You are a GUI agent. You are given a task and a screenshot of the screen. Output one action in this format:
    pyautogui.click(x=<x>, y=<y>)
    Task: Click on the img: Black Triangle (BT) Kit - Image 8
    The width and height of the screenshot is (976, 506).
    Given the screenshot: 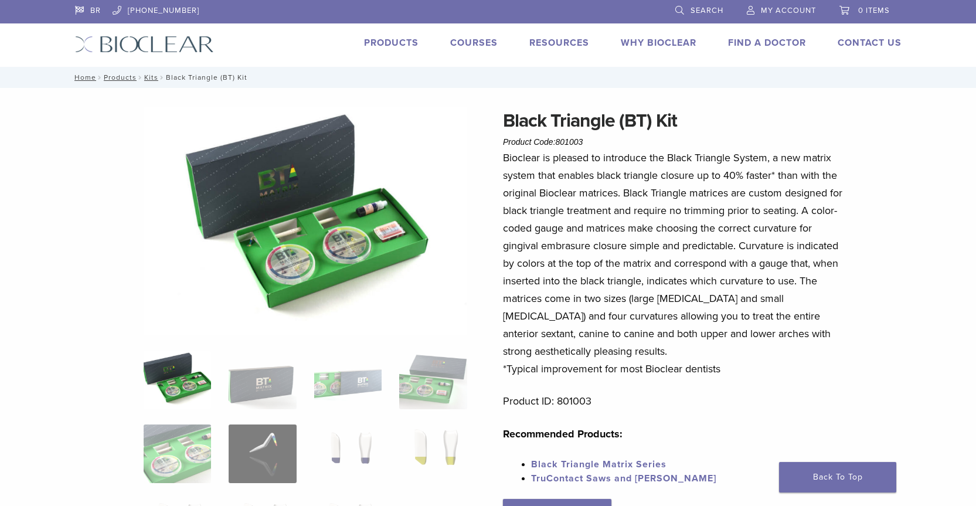 What is the action you would take?
    pyautogui.click(x=433, y=454)
    